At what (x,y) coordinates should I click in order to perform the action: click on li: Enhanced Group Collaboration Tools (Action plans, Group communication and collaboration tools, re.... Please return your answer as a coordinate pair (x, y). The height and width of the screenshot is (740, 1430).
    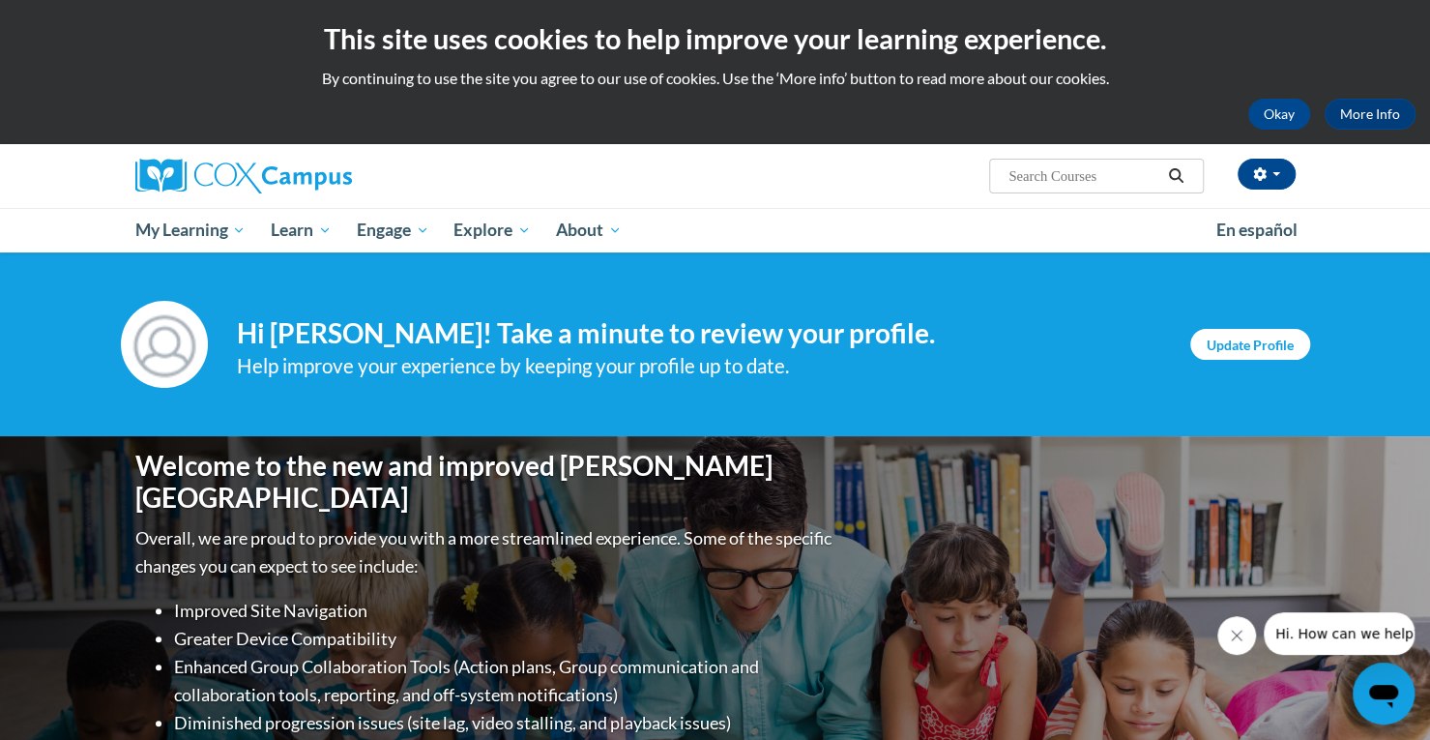
    Looking at the image, I should click on (505, 681).